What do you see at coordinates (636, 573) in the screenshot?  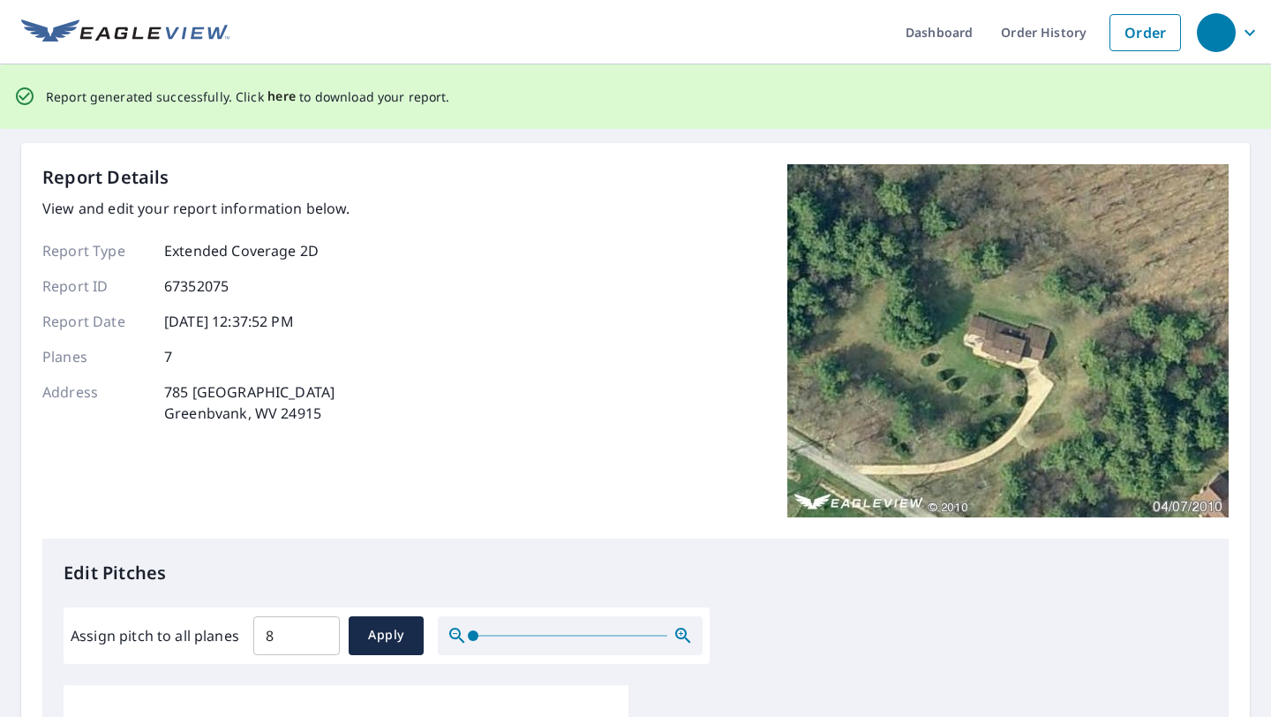 I see `p: Edit Pitches` at bounding box center [636, 573].